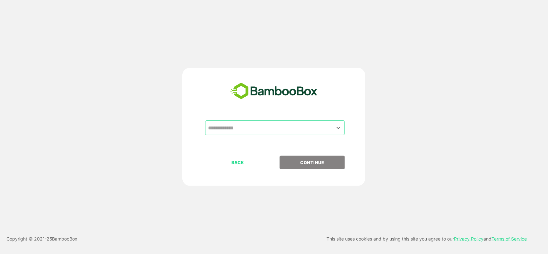  I want to click on button: BACK, so click(238, 162).